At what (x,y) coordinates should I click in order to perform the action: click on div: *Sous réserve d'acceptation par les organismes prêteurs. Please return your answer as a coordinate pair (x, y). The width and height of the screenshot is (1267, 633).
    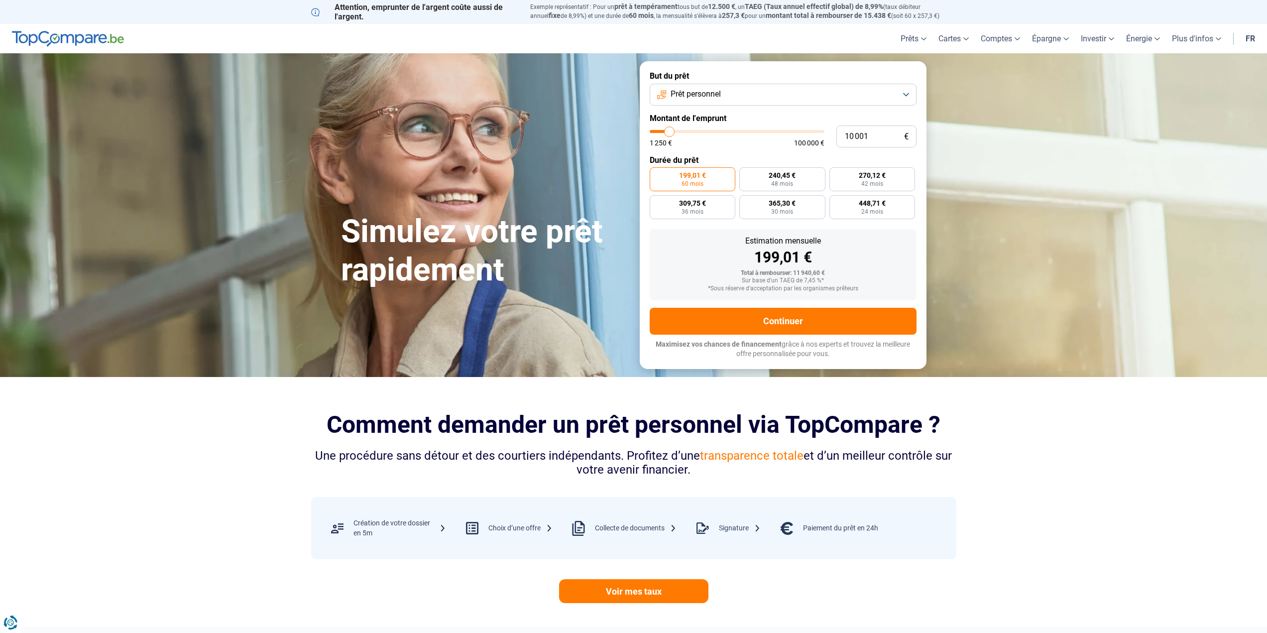
    Looking at the image, I should click on (783, 289).